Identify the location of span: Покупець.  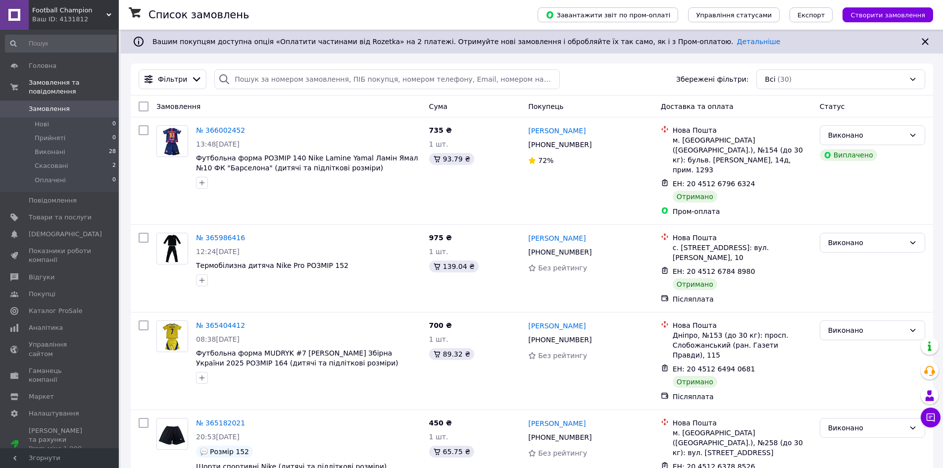
(546, 106).